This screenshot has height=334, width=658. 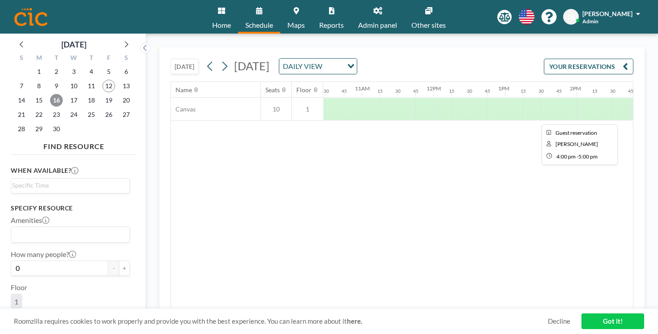 I want to click on span: Thursday, September 11, 2025, so click(x=91, y=86).